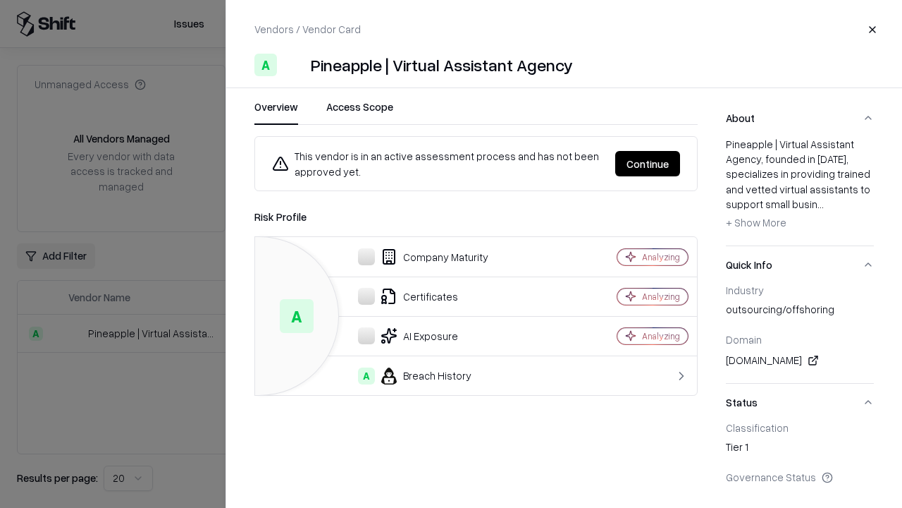 The width and height of the screenshot is (902, 508). What do you see at coordinates (417, 257) in the screenshot?
I see `div: Company Maturity` at bounding box center [417, 257].